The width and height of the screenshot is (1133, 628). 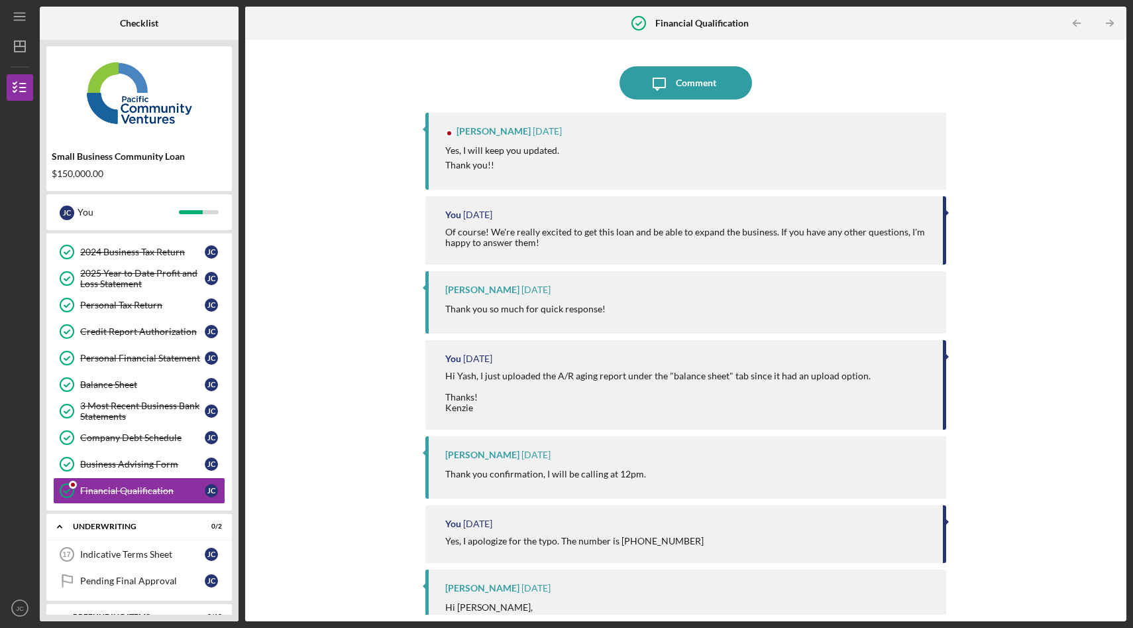 I want to click on a: Business Advising FormJC, so click(x=139, y=464).